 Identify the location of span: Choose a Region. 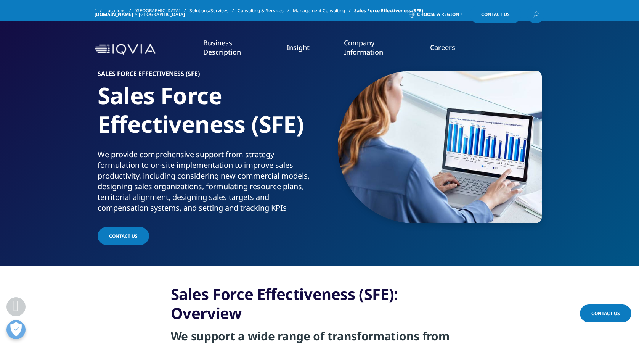
(438, 14).